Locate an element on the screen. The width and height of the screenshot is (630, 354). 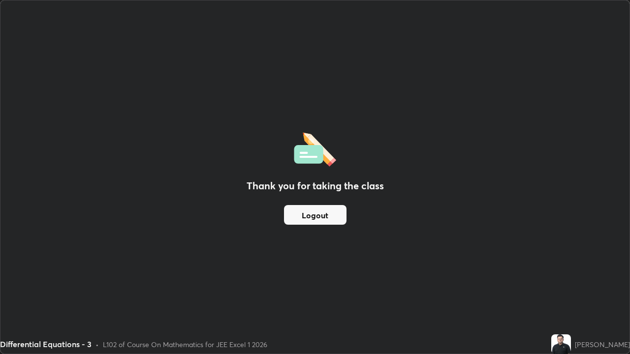
button: Logout is located at coordinates (315, 215).